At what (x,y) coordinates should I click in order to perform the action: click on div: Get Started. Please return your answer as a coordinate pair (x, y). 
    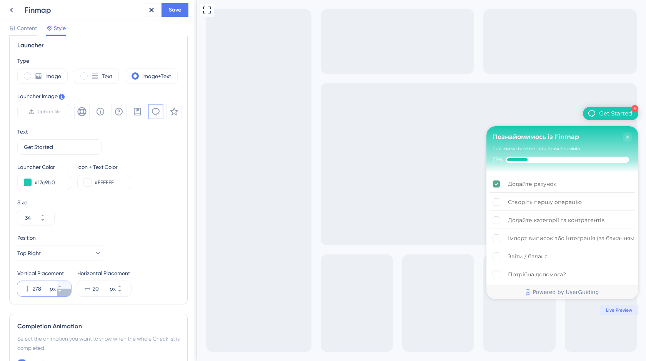
    Looking at the image, I should click on (419, 113).